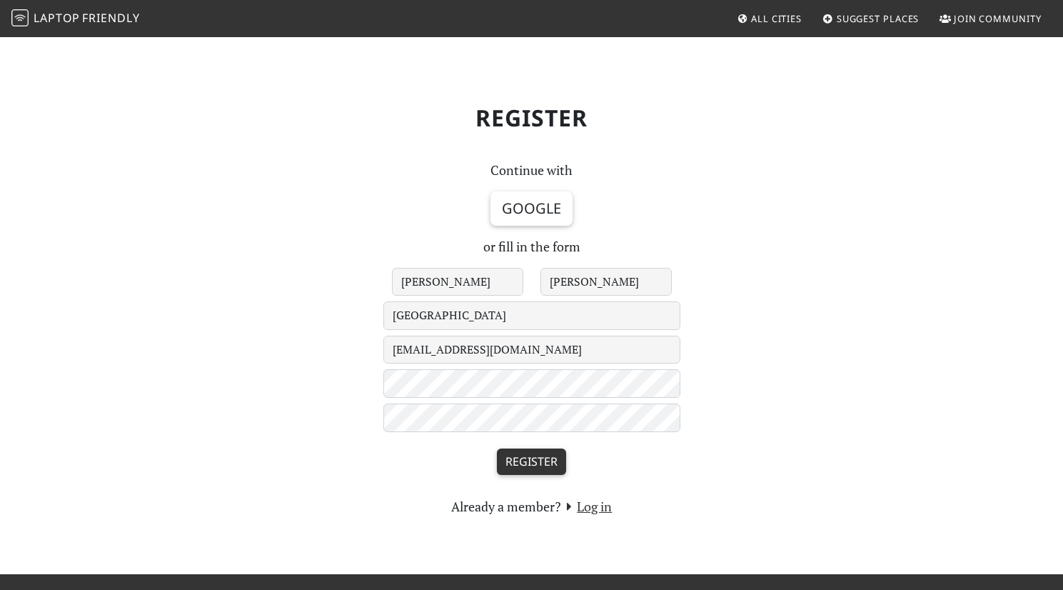 This screenshot has width=1063, height=590. Describe the element at coordinates (997, 19) in the screenshot. I see `span: Join Community` at that location.